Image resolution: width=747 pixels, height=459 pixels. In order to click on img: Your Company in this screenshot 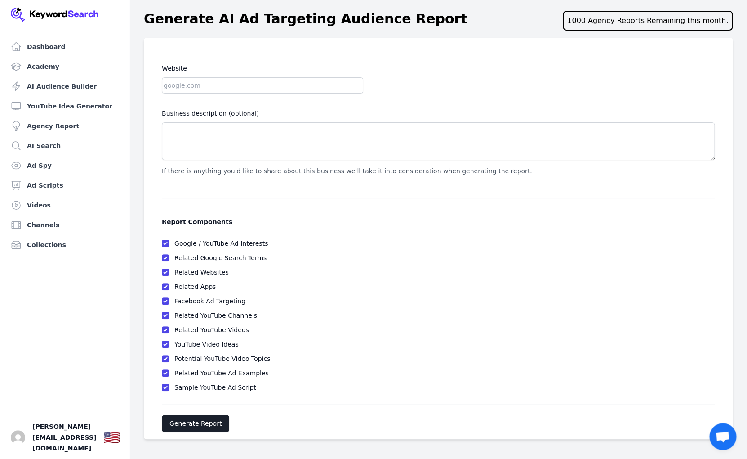, I will do `click(55, 14)`.